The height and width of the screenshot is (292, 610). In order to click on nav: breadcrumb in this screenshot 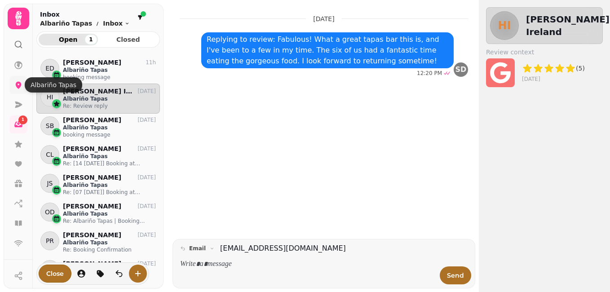, I will do `click(85, 23)`.